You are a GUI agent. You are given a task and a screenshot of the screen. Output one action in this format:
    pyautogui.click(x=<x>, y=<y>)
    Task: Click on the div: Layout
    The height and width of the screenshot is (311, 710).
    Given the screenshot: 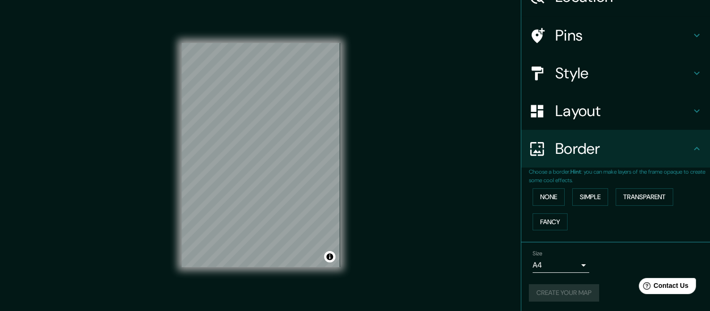 What is the action you would take?
    pyautogui.click(x=616, y=111)
    